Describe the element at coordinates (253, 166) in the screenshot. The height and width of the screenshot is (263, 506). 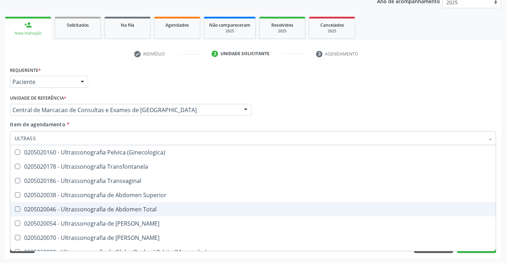
I see `div: 0205020178 - Ultrassonografia Transfontanela` at that location.